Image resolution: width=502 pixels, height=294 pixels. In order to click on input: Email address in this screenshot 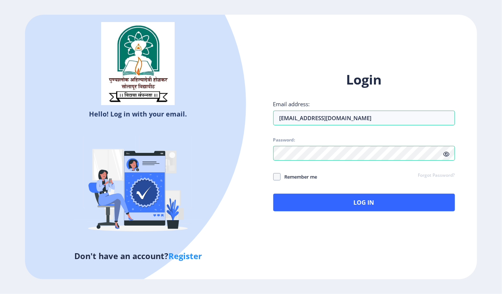, I will do `click(364, 118)`.